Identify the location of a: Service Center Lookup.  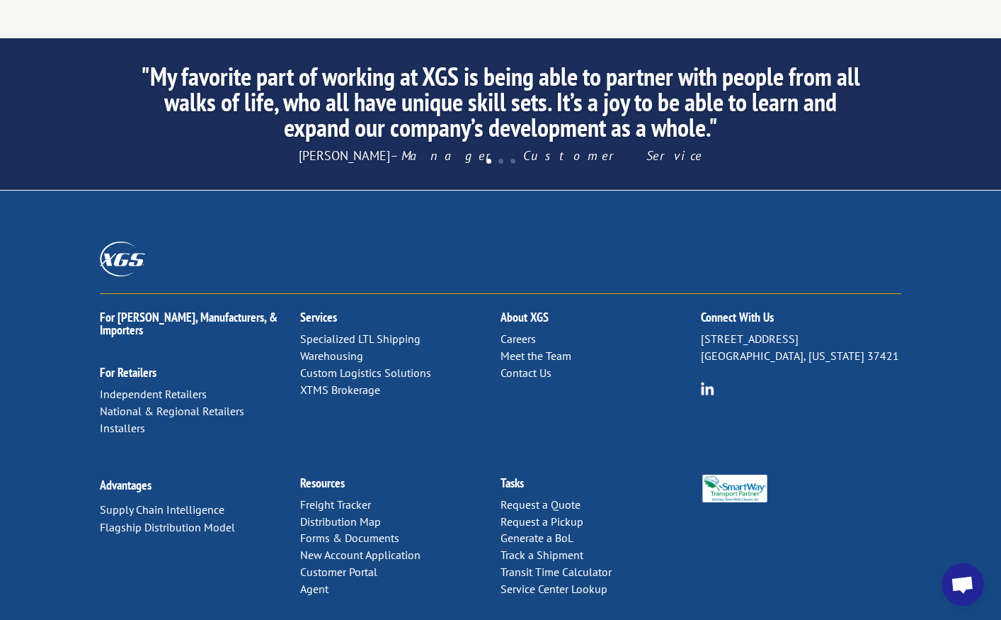
(554, 589).